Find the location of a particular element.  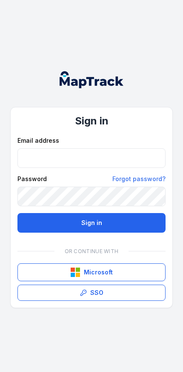

label: Password is located at coordinates (32, 179).